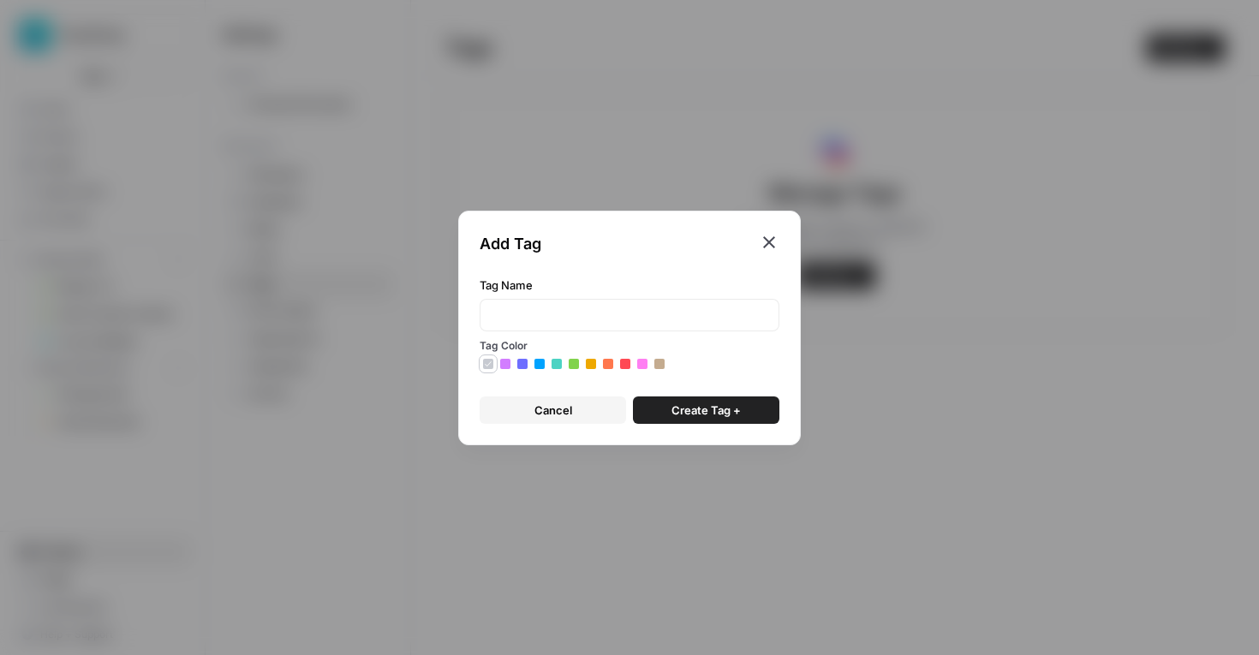 The height and width of the screenshot is (655, 1259). Describe the element at coordinates (706, 410) in the screenshot. I see `span: Create Tag +` at that location.